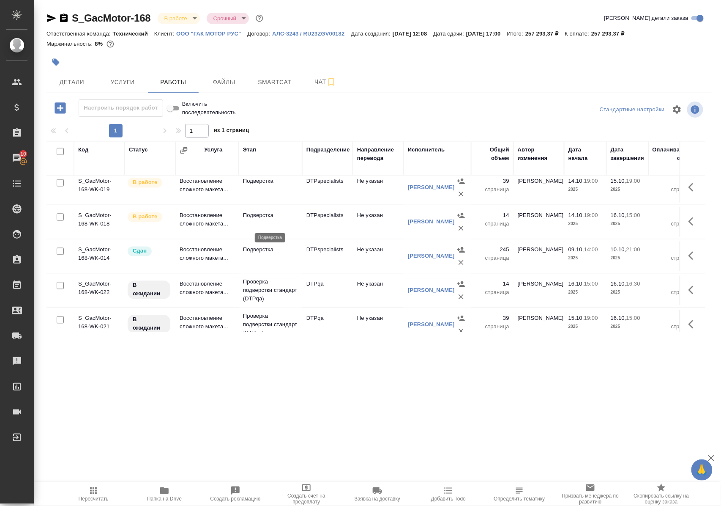  What do you see at coordinates (378, 154) in the screenshot?
I see `div: Направление перевода` at bounding box center [378, 154].